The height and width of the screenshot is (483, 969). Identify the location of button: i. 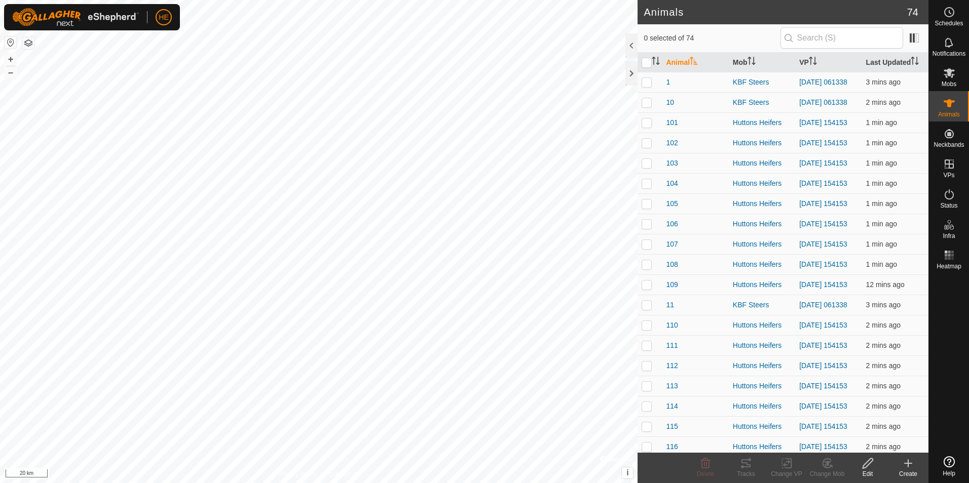
(627, 473).